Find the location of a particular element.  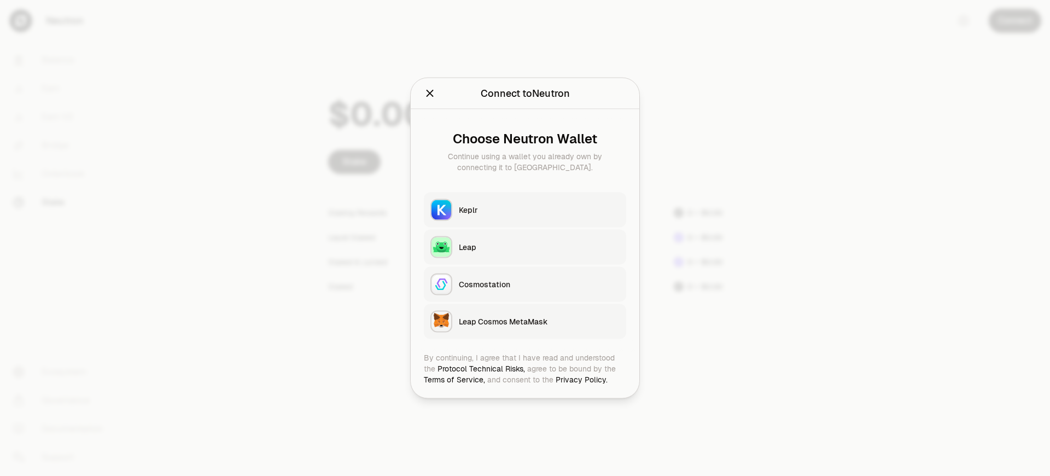

div: Keplr is located at coordinates (539, 210).